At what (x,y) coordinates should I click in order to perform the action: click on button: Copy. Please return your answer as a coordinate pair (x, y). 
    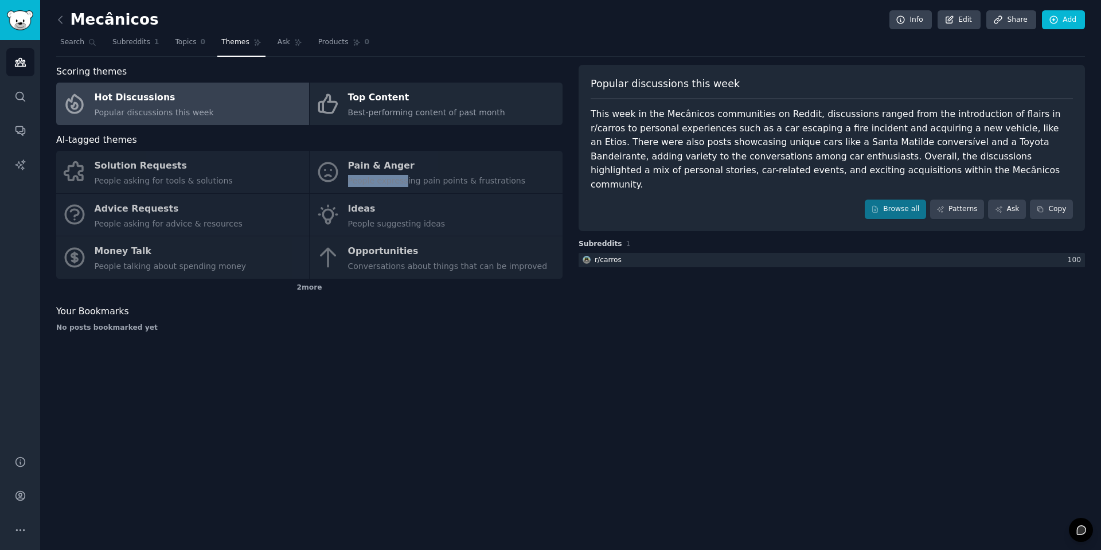
    Looking at the image, I should click on (1051, 209).